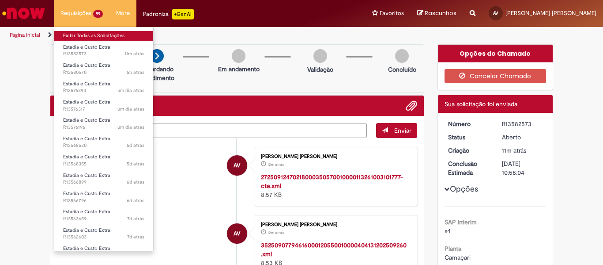 This screenshot has width=603, height=265. Describe the element at coordinates (136, 163) in the screenshot. I see `time: 25/09/2025 17:45:35` at that location.